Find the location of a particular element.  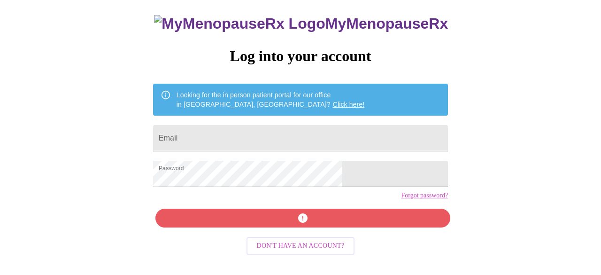

img: MyMenopauseRx Logo is located at coordinates (240, 23).